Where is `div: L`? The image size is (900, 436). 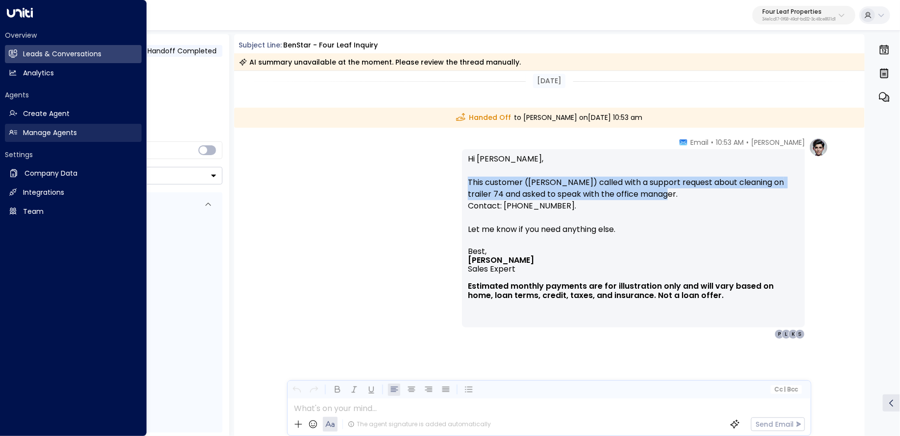
div: L is located at coordinates (786, 334).